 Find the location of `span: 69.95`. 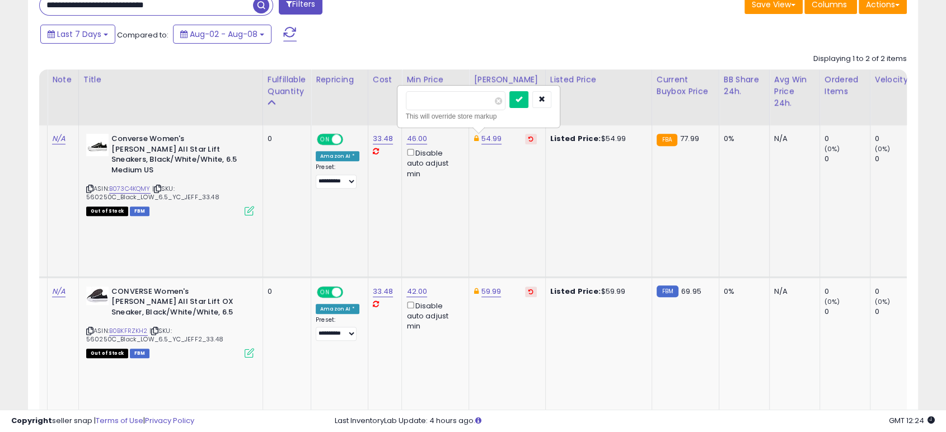

span: 69.95 is located at coordinates (691, 291).